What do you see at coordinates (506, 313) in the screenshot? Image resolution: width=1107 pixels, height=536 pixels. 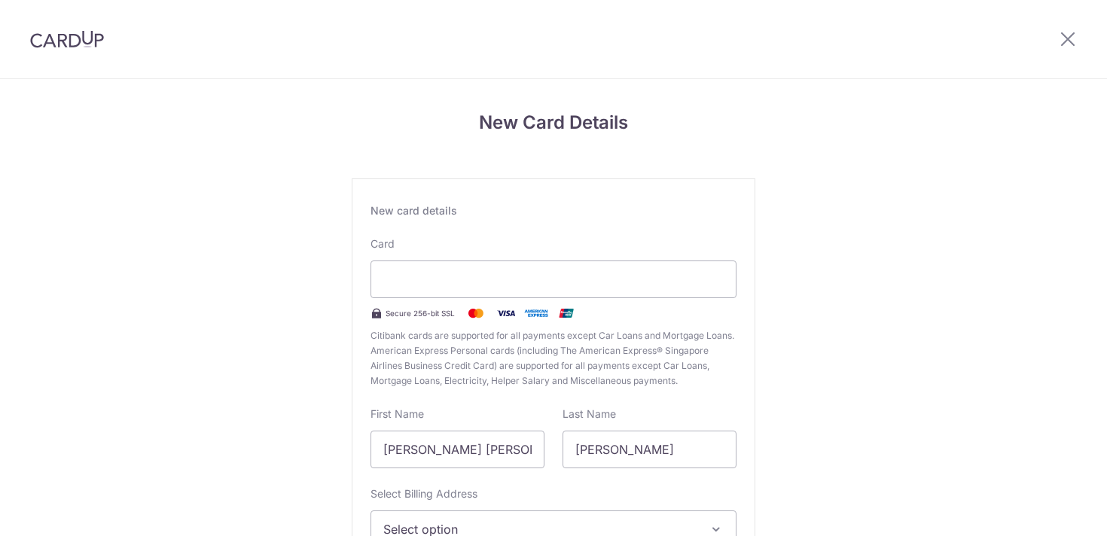 I see `img: Visa` at bounding box center [506, 313].